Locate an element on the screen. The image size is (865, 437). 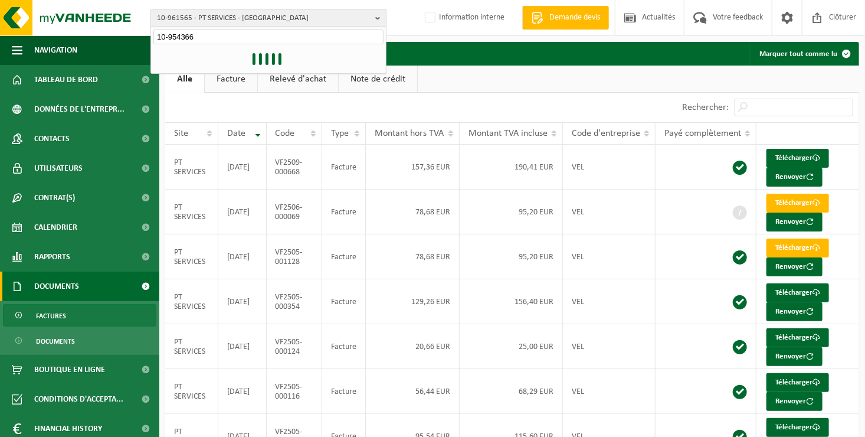
button: Marquer tout comme lu is located at coordinates (804, 54).